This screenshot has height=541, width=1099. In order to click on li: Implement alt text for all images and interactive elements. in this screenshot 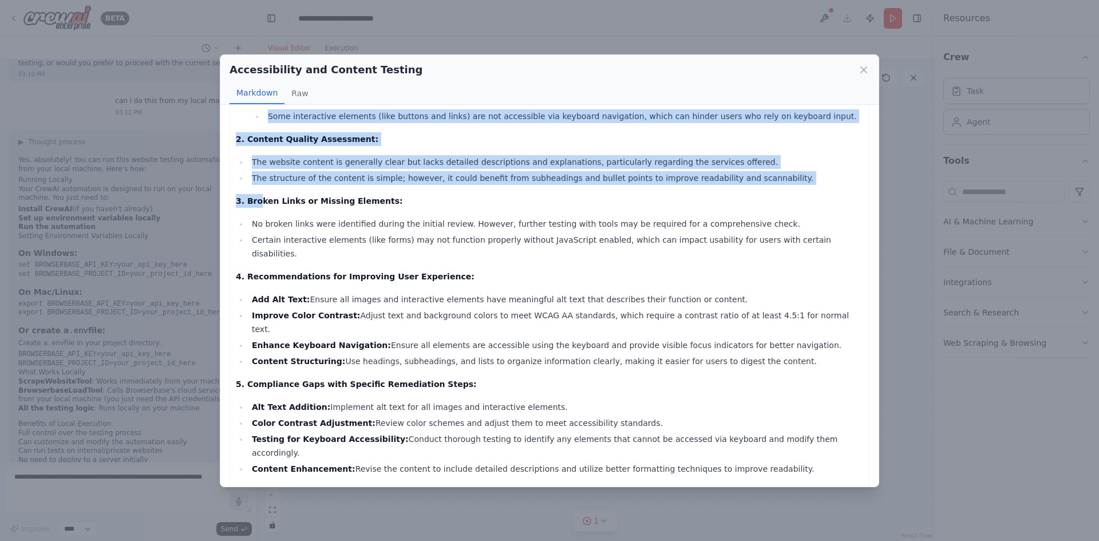, I will do `click(556, 407)`.